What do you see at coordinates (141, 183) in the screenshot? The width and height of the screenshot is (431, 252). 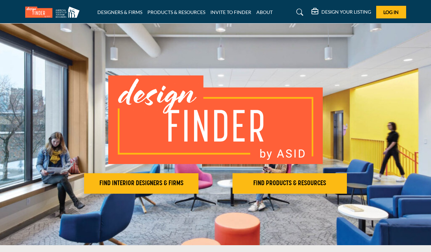 I see `button: FIND INTERIOR DESIGNERS & FIRMS` at bounding box center [141, 183].